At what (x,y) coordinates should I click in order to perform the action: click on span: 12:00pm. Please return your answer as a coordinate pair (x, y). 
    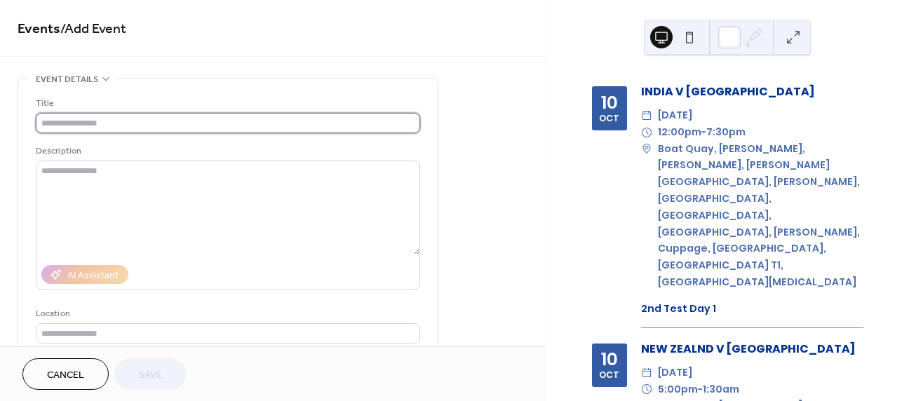
    Looking at the image, I should click on (679, 133).